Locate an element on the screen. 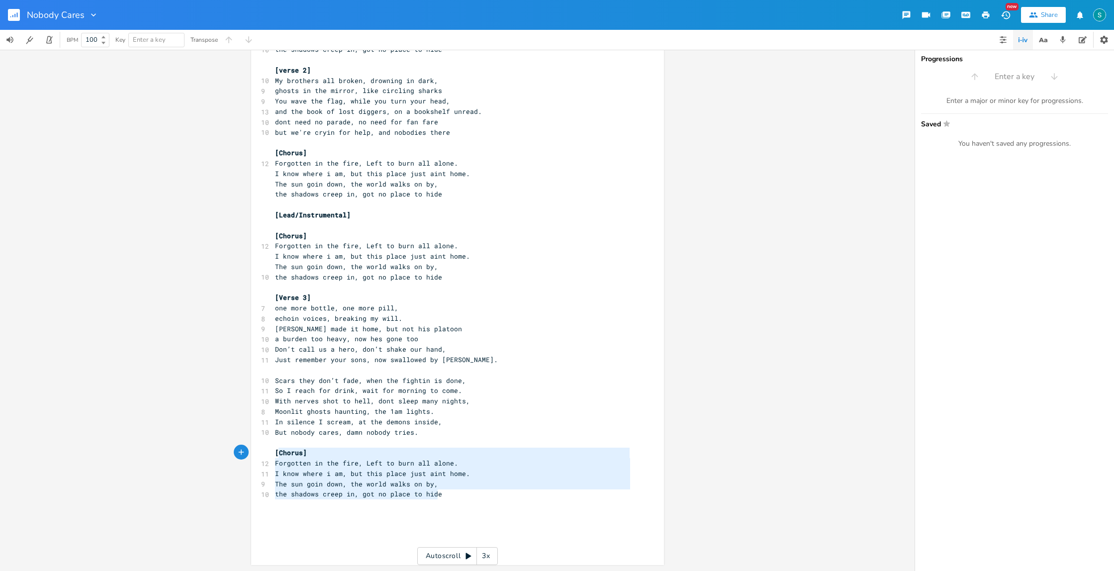 This screenshot has width=1114, height=571. span: echoin voices, breaking my will. is located at coordinates (339, 318).